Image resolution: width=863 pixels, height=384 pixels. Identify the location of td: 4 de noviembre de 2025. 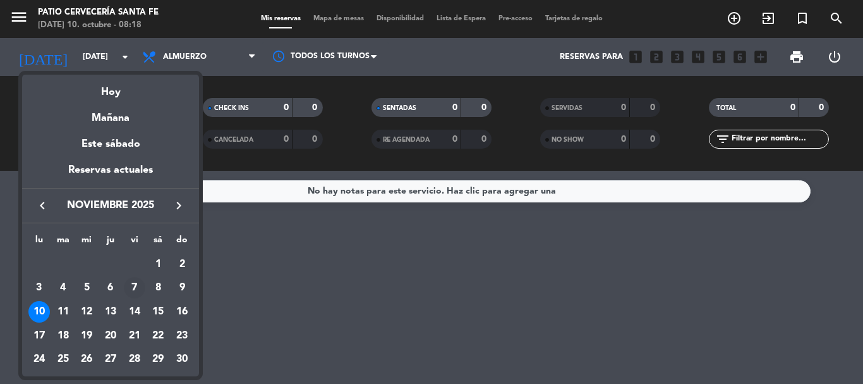
(63, 288).